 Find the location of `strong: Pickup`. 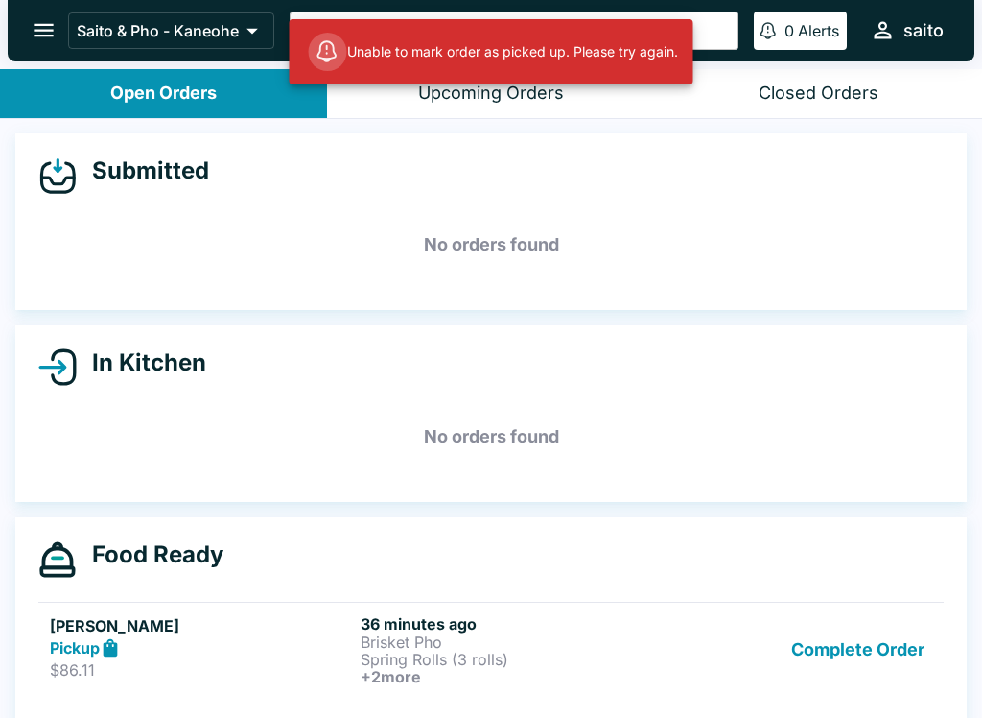

strong: Pickup is located at coordinates (75, 648).